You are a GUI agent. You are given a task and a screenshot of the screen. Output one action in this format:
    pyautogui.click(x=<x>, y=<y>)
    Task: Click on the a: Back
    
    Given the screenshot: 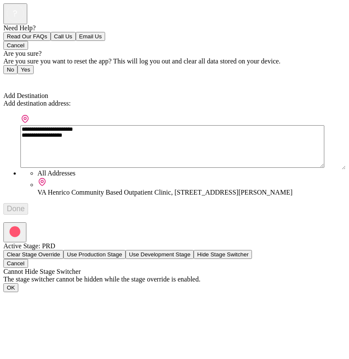 What is the action you would take?
    pyautogui.click(x=13, y=80)
    